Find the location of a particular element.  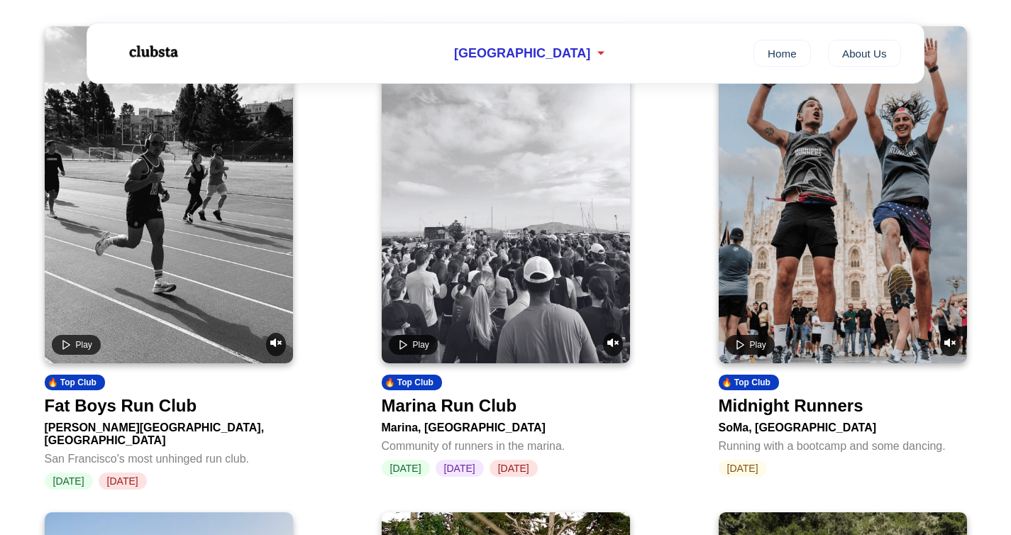

div: Marina Run Club is located at coordinates (449, 406).